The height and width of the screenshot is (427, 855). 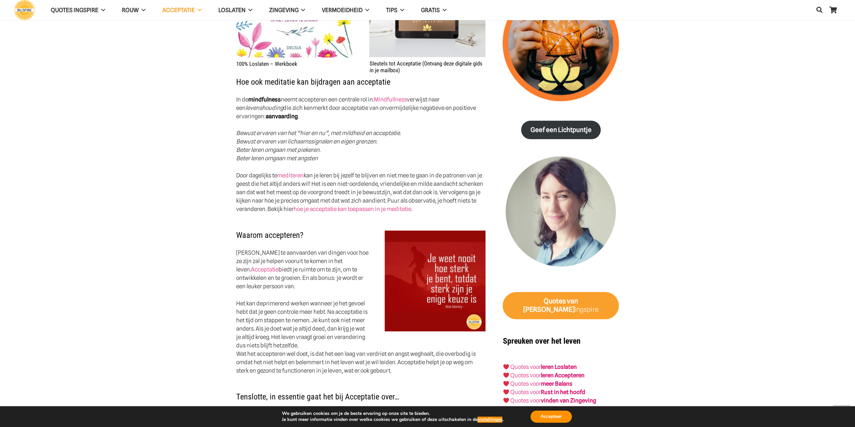 I want to click on img: Spreuk: Je weet nooit hoe sterk je bent totdat sterk zijn je enige keuze is | quote ingspire, so click(x=435, y=281).